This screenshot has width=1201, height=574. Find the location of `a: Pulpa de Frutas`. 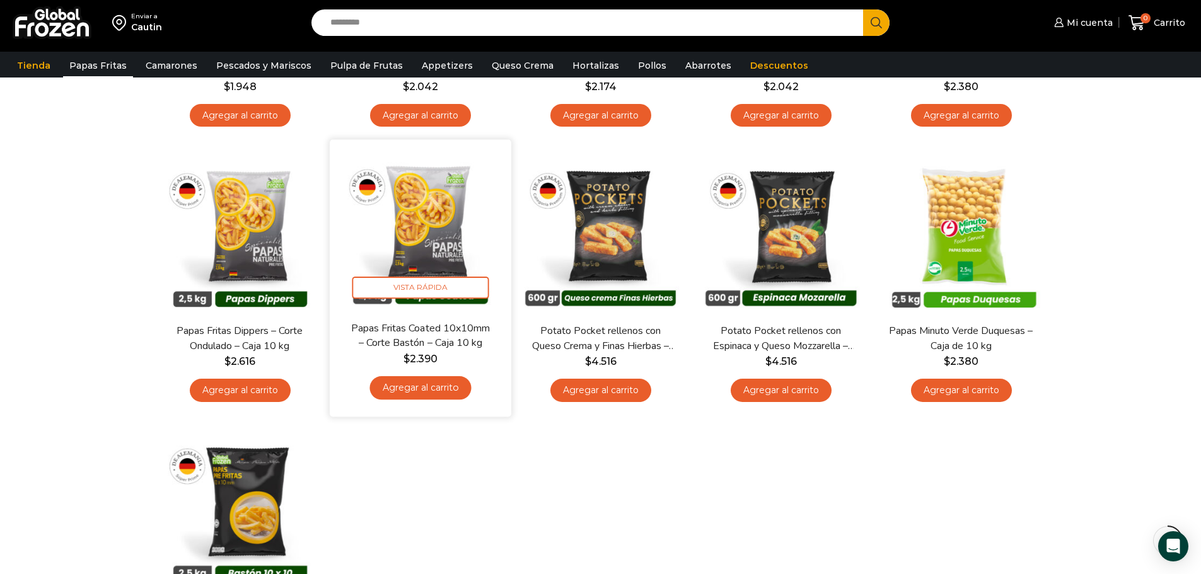

a: Pulpa de Frutas is located at coordinates (366, 66).